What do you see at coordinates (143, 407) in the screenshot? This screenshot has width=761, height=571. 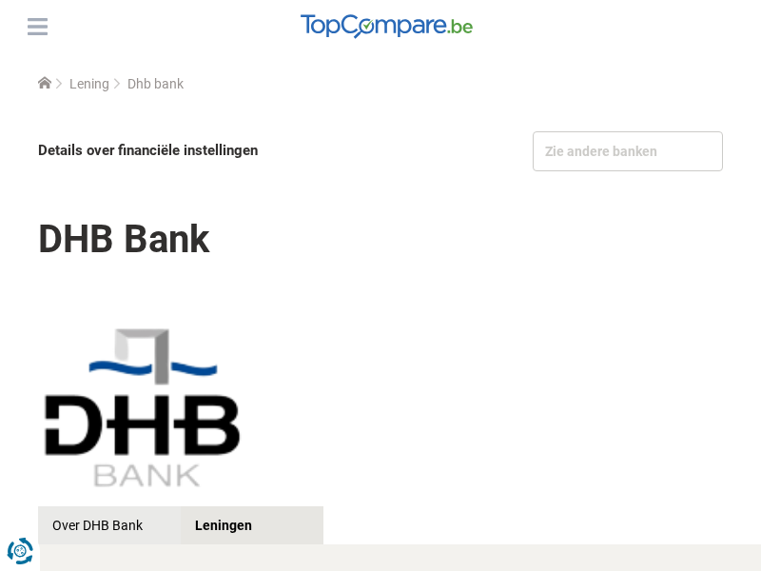 I see `img: DHB Bank` at bounding box center [143, 407].